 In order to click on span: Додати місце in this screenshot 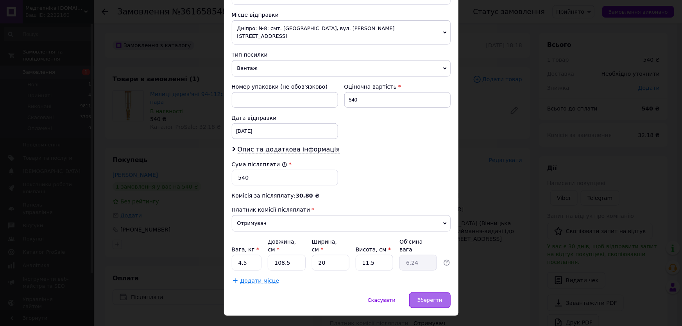, I will do `click(260, 281)`.